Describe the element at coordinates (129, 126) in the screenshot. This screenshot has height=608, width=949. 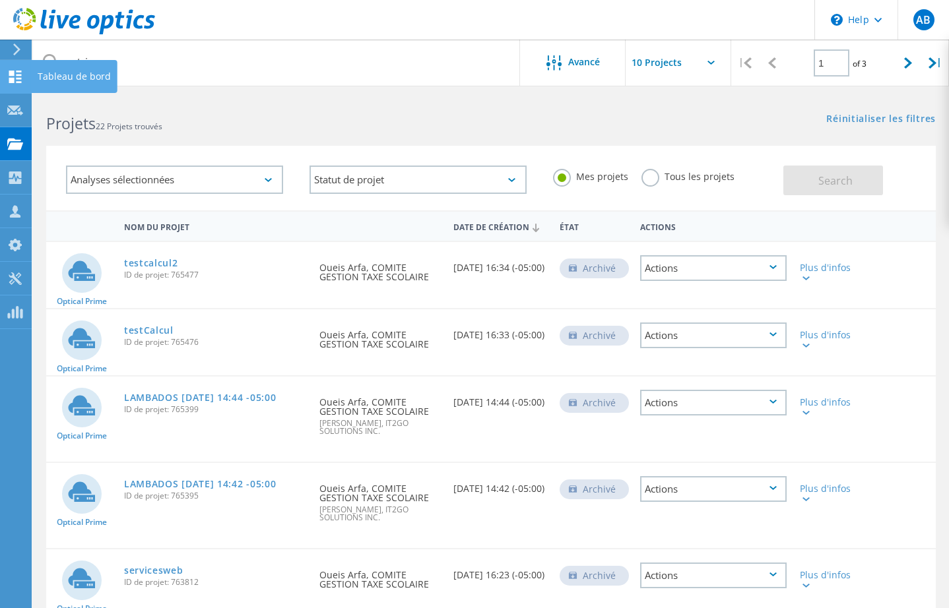
I see `span: 22 Projets trouvés` at that location.